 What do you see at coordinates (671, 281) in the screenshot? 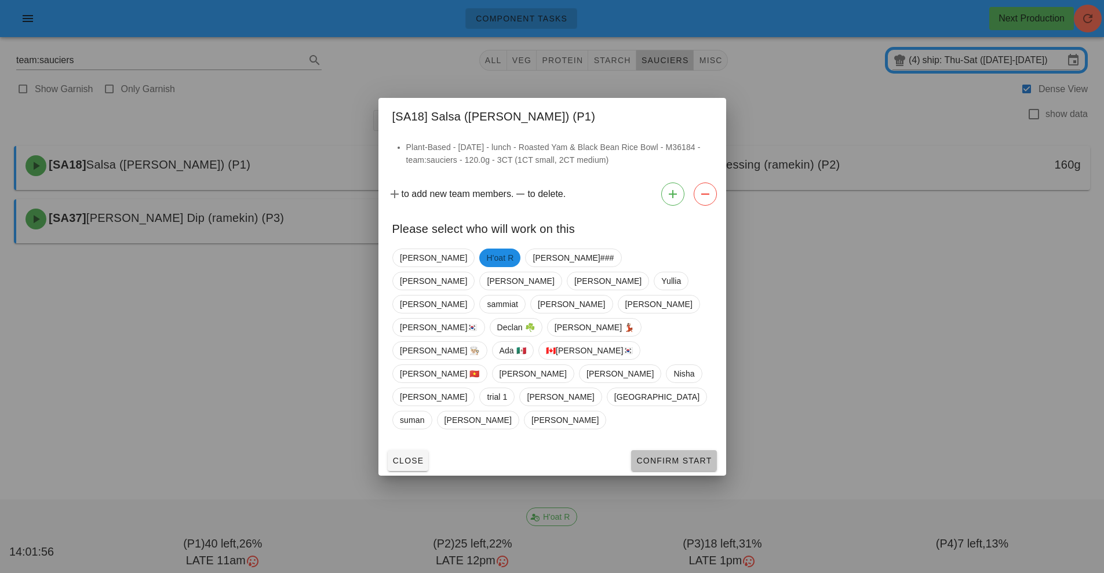
I see `span: Yullia` at bounding box center [671, 281].